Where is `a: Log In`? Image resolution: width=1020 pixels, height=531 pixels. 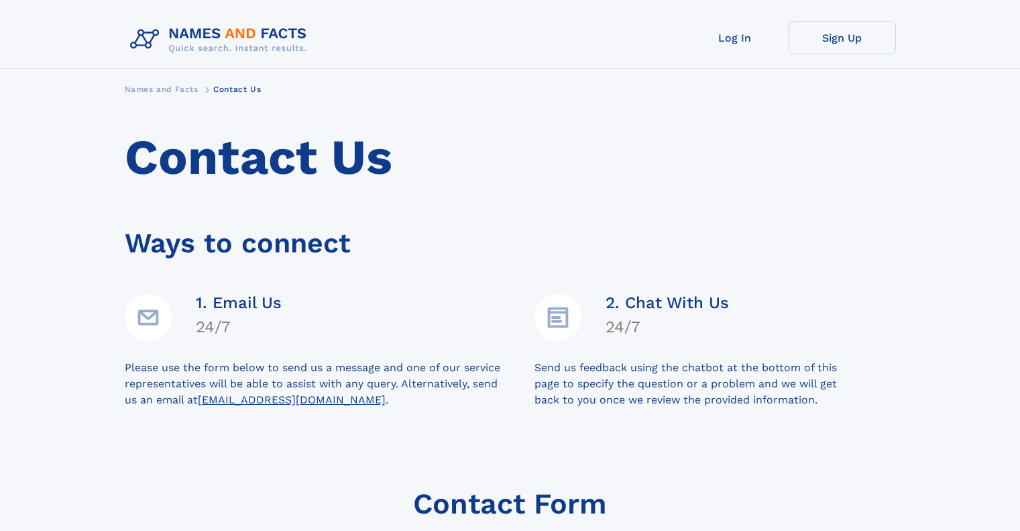
a: Log In is located at coordinates (735, 38).